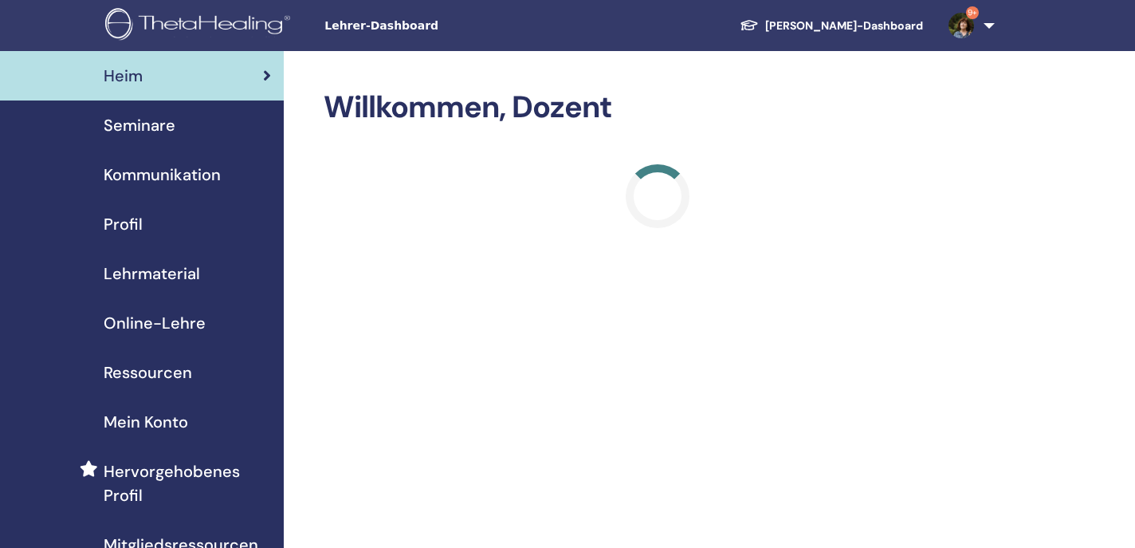 Image resolution: width=1135 pixels, height=548 pixels. Describe the element at coordinates (162, 175) in the screenshot. I see `span: Kommunikation` at that location.